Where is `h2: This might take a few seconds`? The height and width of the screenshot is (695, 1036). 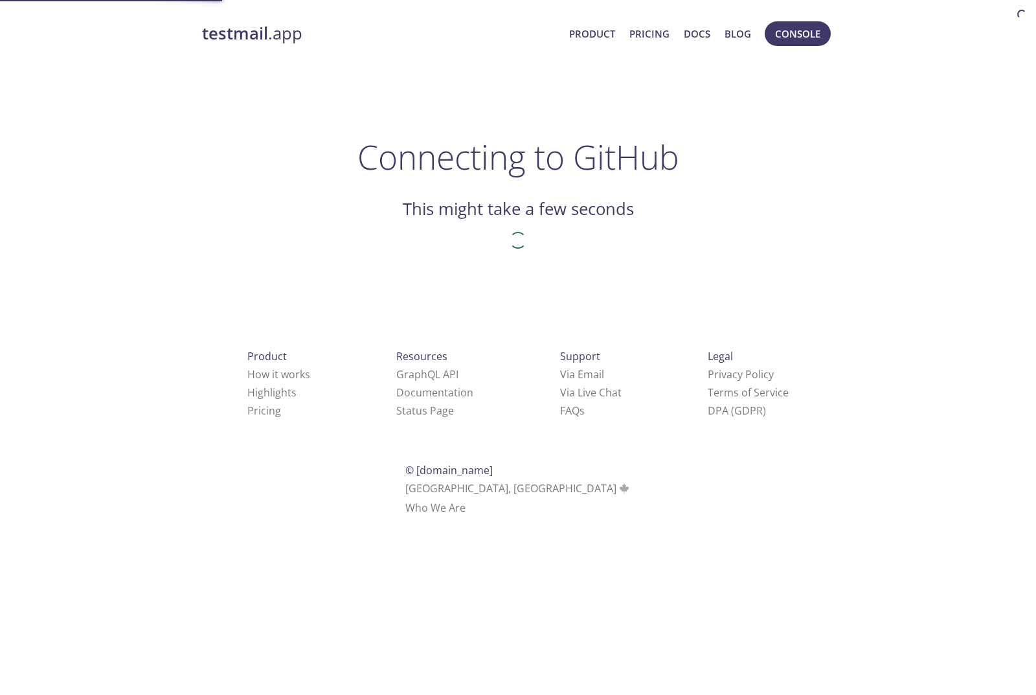
h2: This might take a few seconds is located at coordinates (518, 209).